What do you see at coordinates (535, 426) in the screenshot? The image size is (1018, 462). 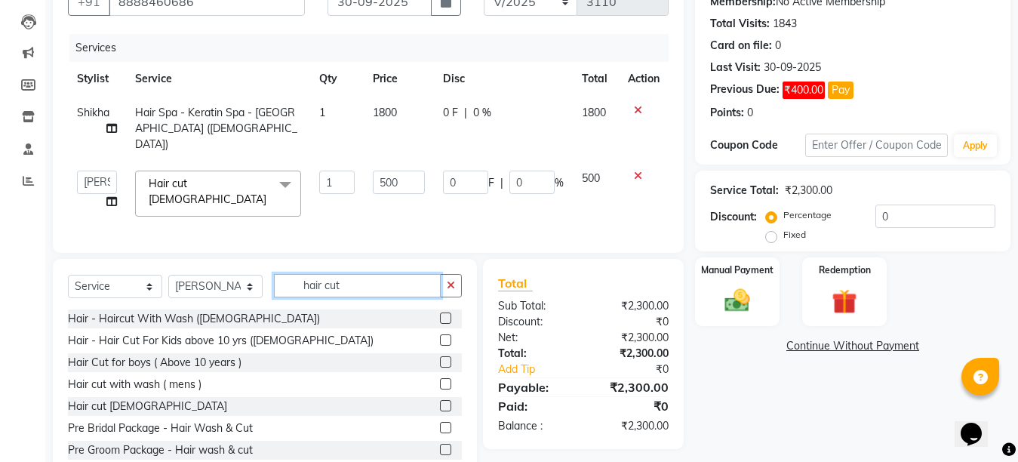 I see `div: Balance :` at bounding box center [535, 426].